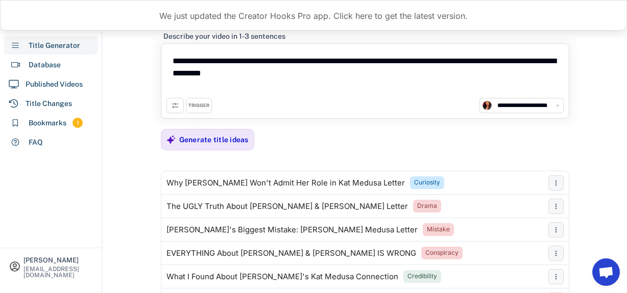 The height and width of the screenshot is (293, 627). I want to click on div: TRIGGER, so click(198, 106).